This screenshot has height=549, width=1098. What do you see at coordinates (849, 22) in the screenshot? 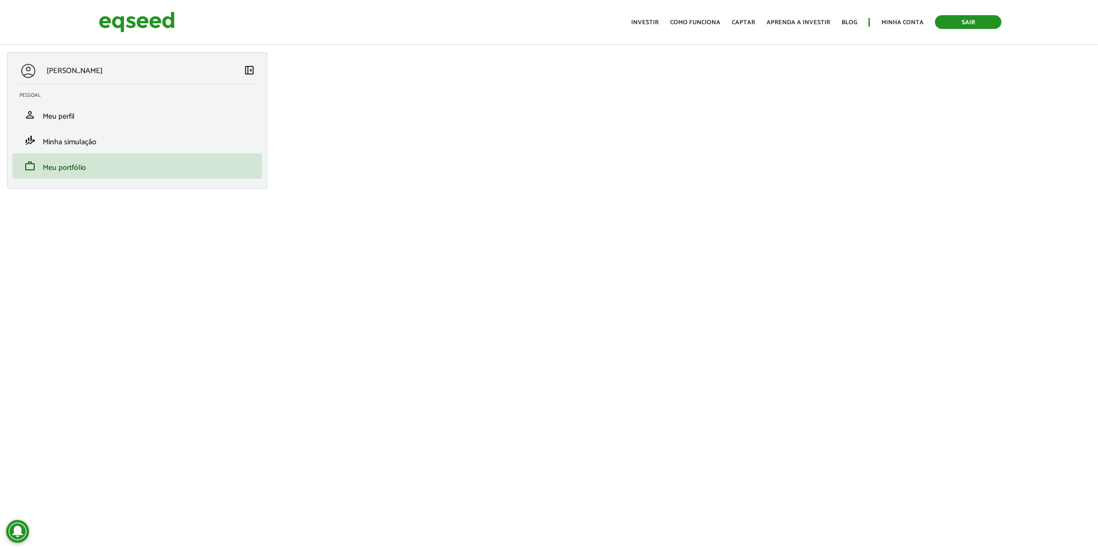
I see `a: Blog` at bounding box center [849, 22].